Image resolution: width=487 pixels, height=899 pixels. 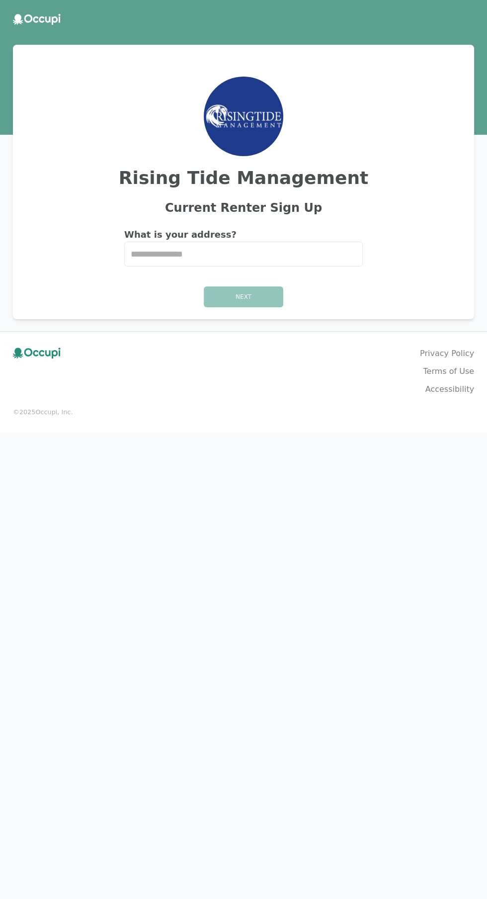 What do you see at coordinates (450, 389) in the screenshot?
I see `a: Accessibility` at bounding box center [450, 389].